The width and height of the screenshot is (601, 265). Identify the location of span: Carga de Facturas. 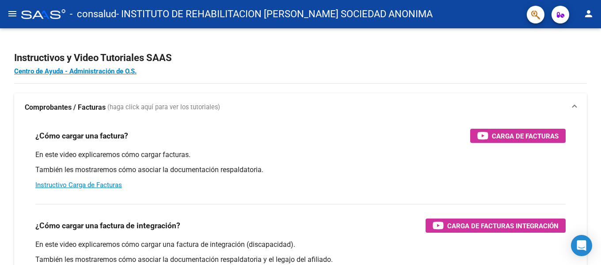
(525, 136).